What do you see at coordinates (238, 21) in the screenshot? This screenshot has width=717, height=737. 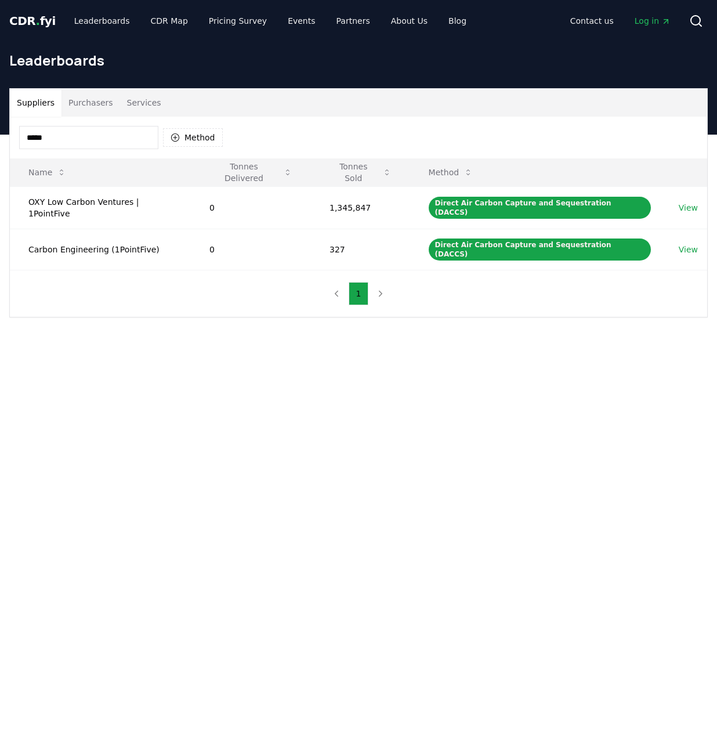 I see `a: Pricing Survey` at bounding box center [238, 21].